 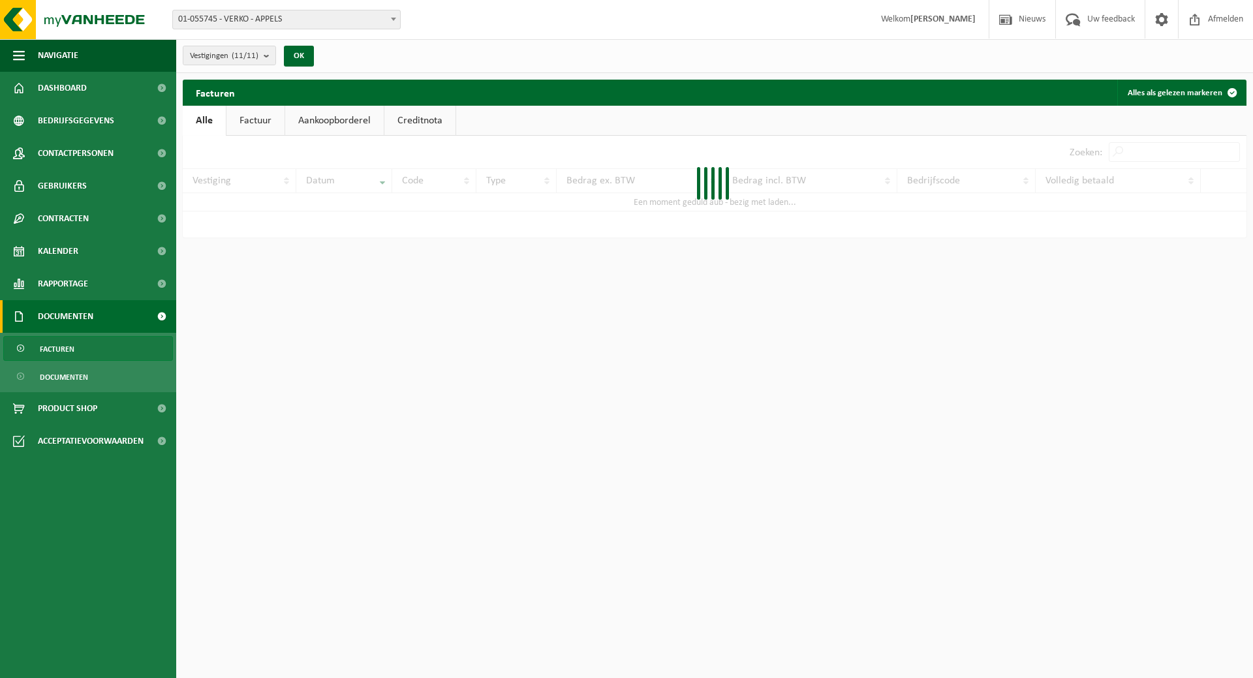 What do you see at coordinates (58, 55) in the screenshot?
I see `span: Navigatie` at bounding box center [58, 55].